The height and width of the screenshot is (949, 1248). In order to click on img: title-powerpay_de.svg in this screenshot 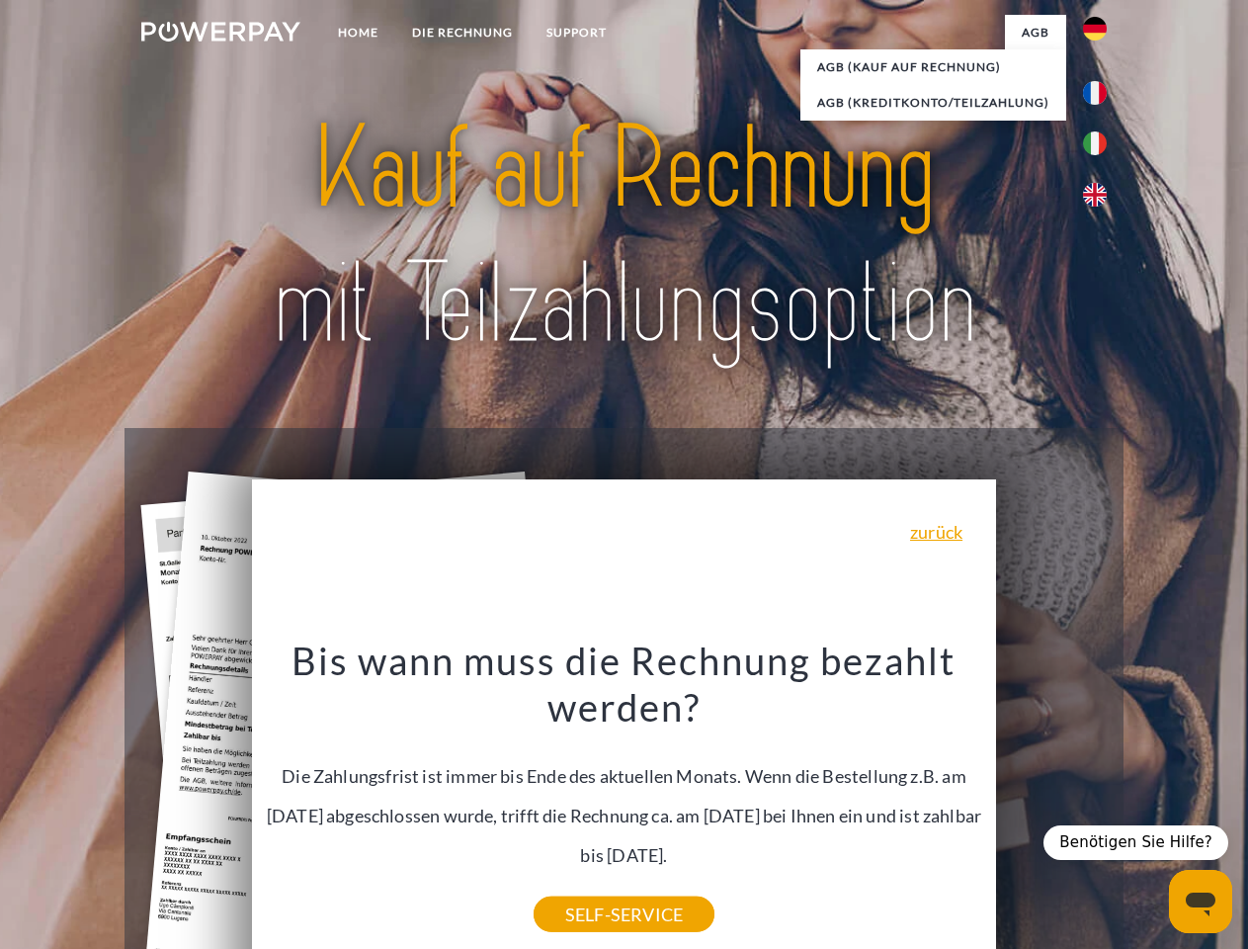, I will do `click(624, 236)`.